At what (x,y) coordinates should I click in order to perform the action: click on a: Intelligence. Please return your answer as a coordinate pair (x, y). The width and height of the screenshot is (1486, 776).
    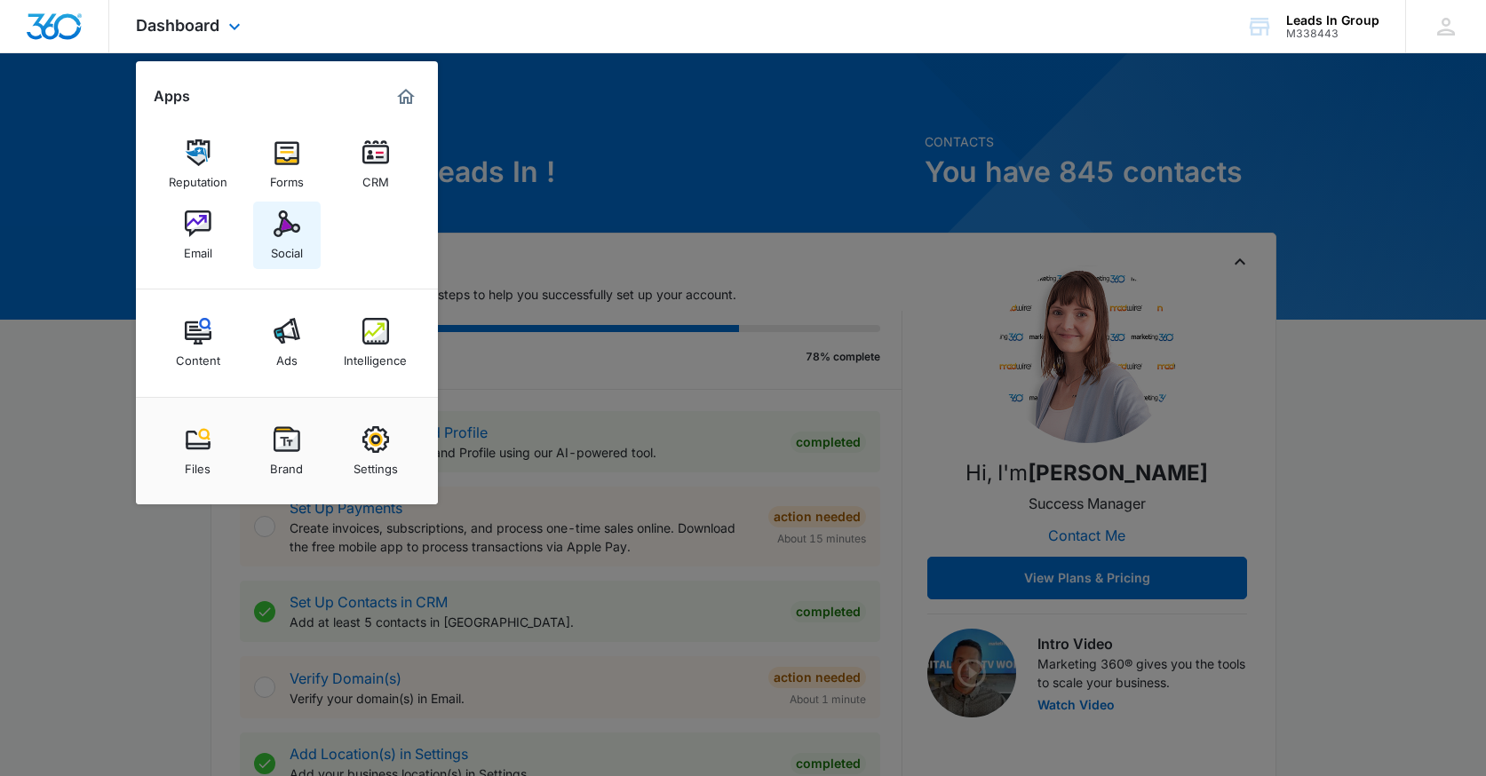
    Looking at the image, I should click on (376, 343).